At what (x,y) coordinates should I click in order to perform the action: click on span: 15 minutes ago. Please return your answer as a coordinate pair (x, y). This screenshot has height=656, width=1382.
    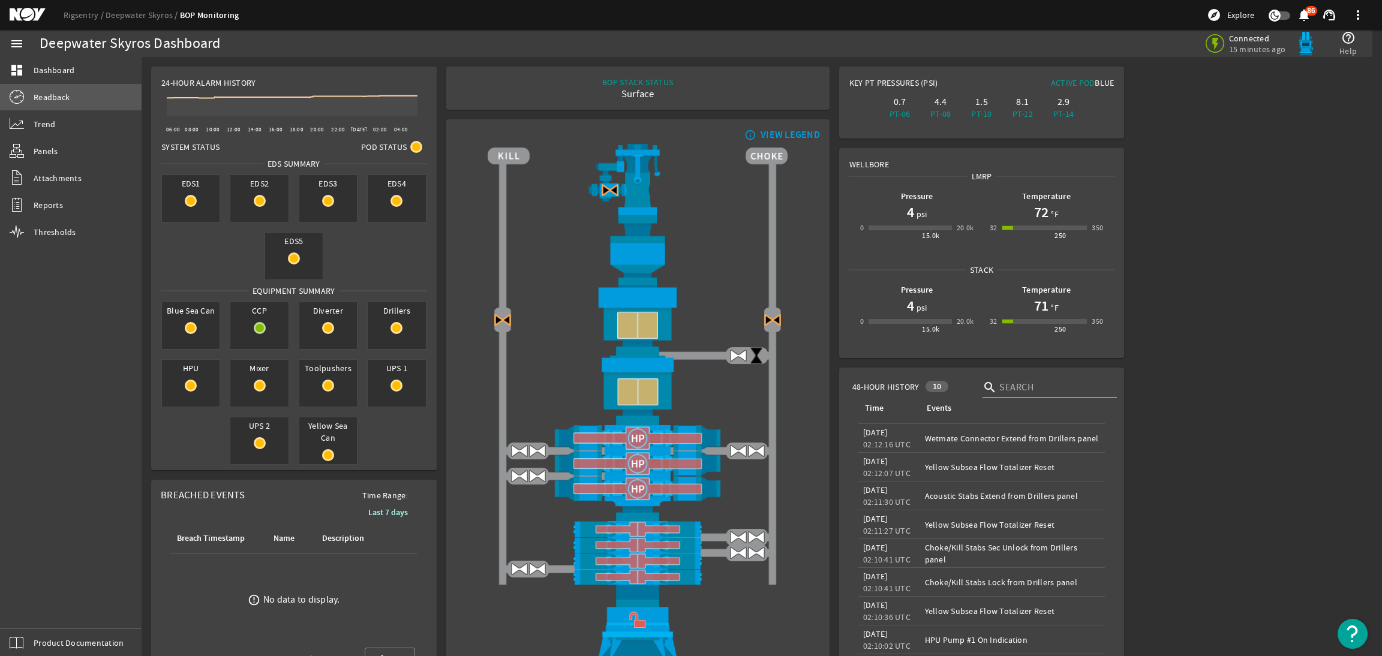
    Looking at the image, I should click on (1257, 49).